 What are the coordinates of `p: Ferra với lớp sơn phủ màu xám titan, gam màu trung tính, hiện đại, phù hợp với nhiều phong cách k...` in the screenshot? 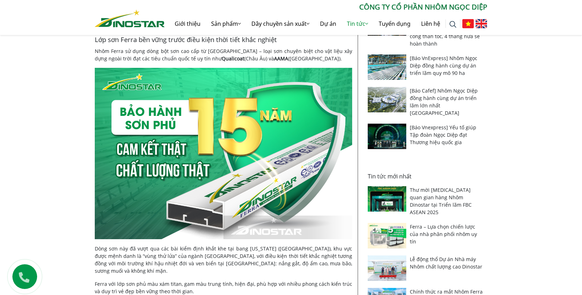 It's located at (224, 288).